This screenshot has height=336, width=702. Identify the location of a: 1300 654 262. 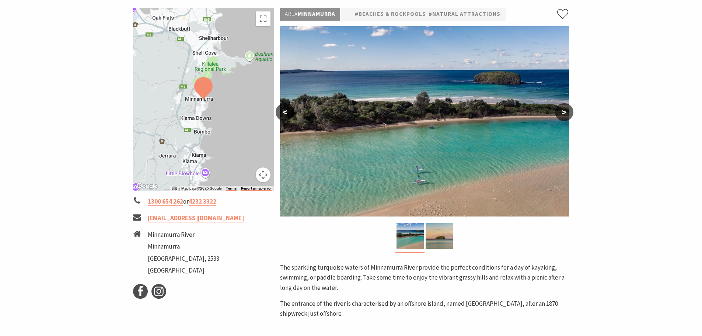
(166, 201).